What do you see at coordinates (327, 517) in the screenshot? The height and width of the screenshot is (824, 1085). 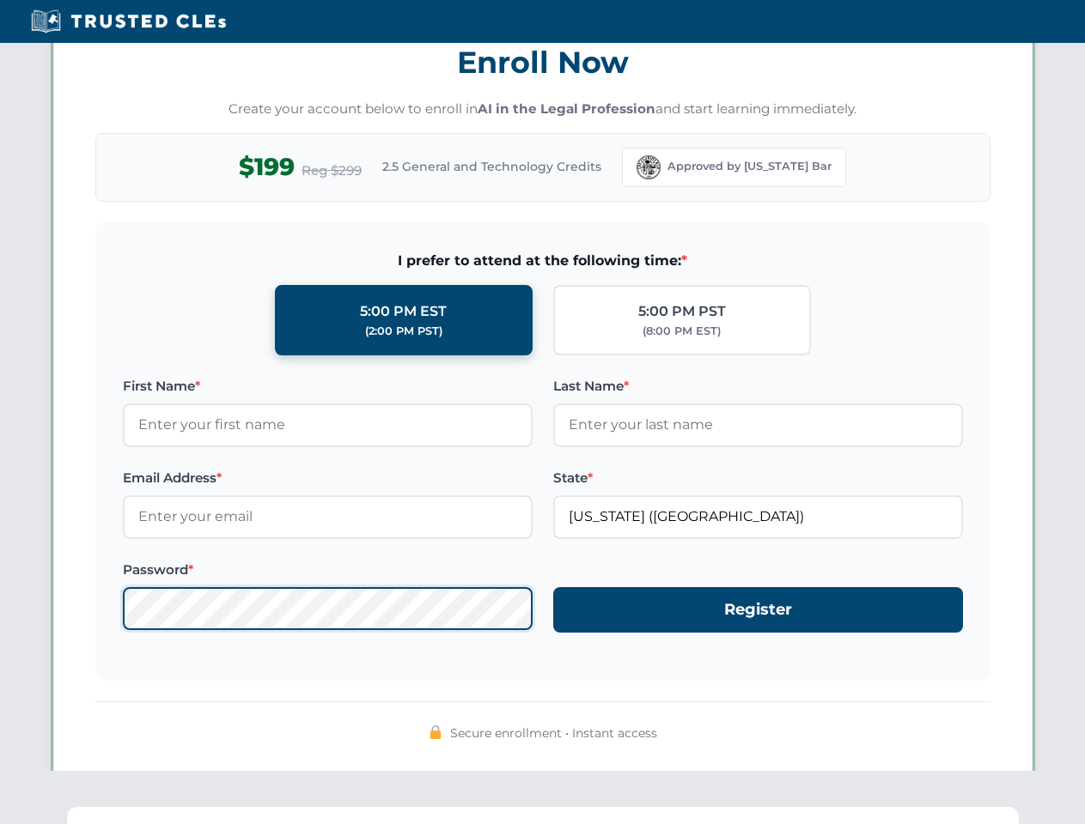 I see `input: Enter your email` at bounding box center [327, 517].